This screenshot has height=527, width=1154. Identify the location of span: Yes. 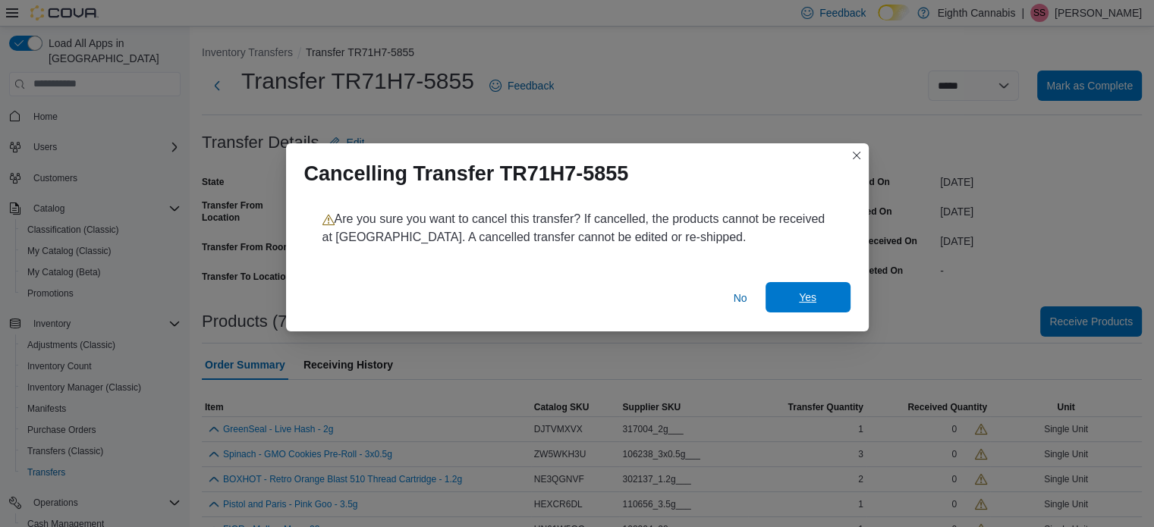
(807, 297).